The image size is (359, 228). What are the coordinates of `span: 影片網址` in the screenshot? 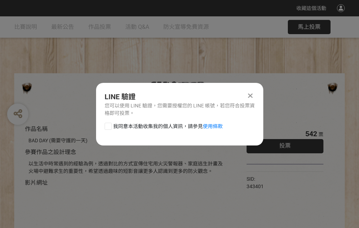 It's located at (36, 182).